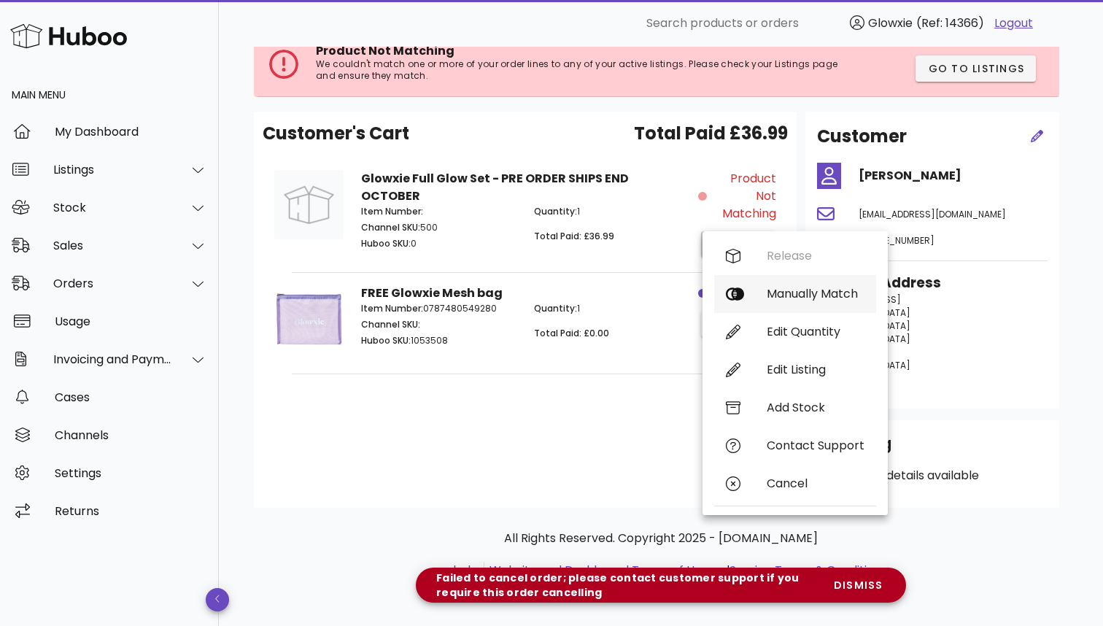  Describe the element at coordinates (112, 245) in the screenshot. I see `div: Sales` at that location.